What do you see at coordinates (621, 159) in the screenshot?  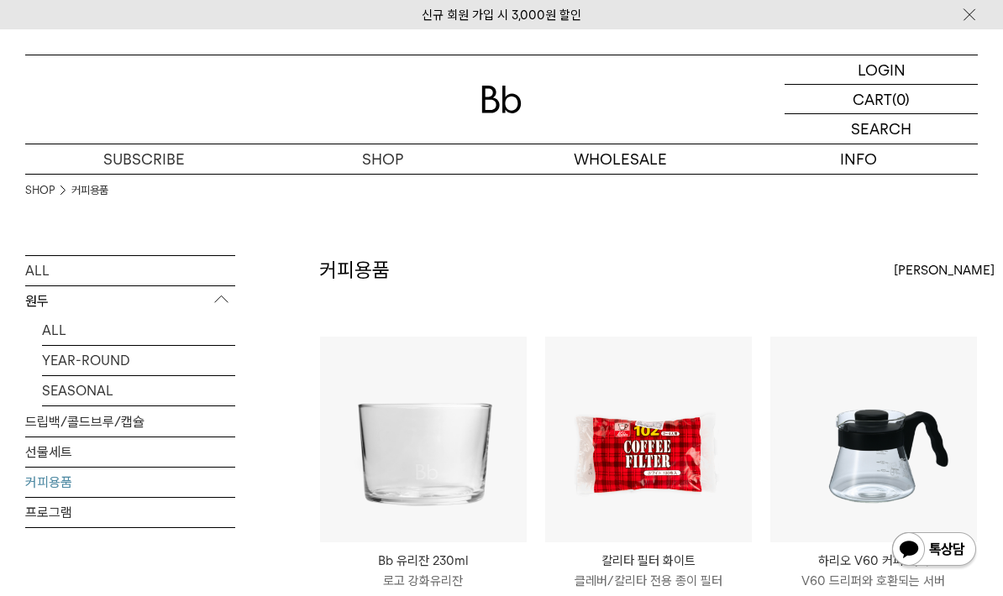 I see `p: WHOLESALE` at bounding box center [621, 159].